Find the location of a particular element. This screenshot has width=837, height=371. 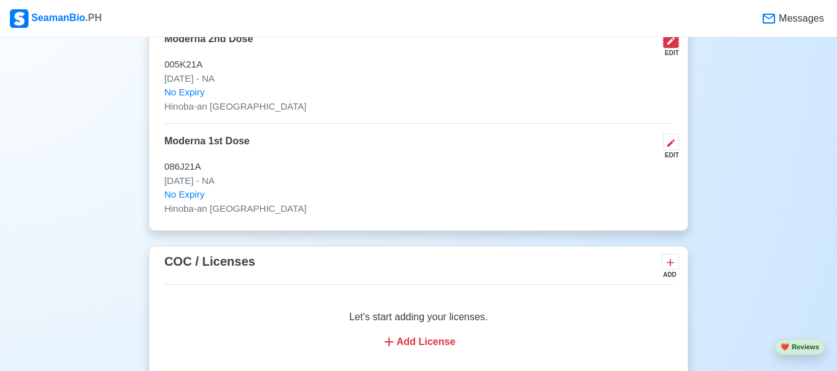

div: SeamanBio is located at coordinates (56, 19).